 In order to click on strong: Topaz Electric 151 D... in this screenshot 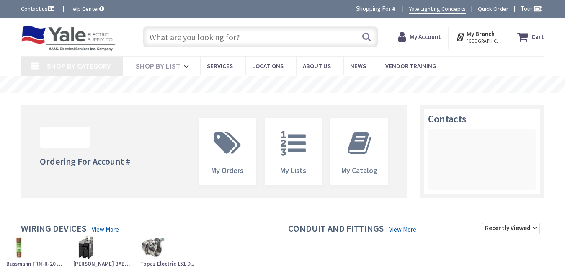, I will do `click(170, 264)`.